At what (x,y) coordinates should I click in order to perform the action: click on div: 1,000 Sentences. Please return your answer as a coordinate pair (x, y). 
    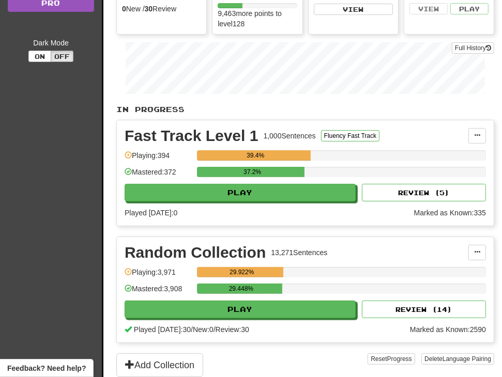
    Looking at the image, I should click on (289, 136).